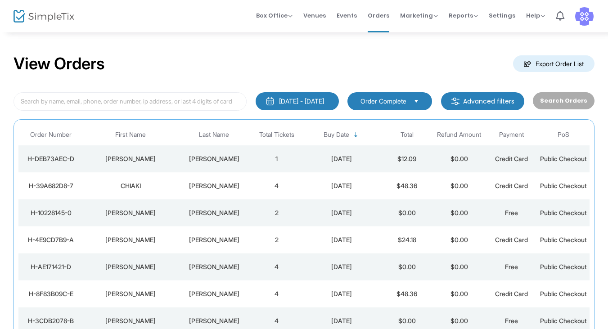 Image resolution: width=608 pixels, height=329 pixels. I want to click on div: H-4E9CD7B9-A, so click(51, 240).